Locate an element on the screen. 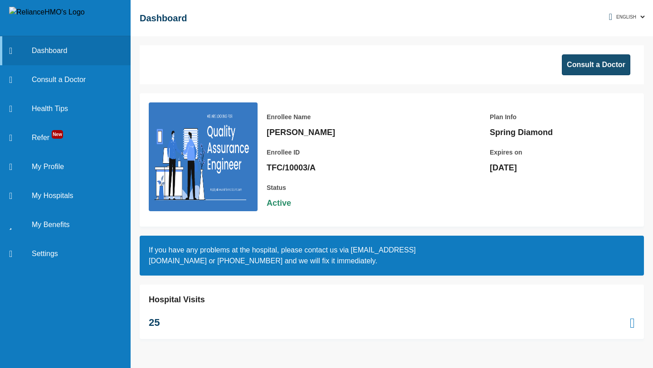 This screenshot has width=653, height=368. p: Hospital Visits is located at coordinates (177, 300).